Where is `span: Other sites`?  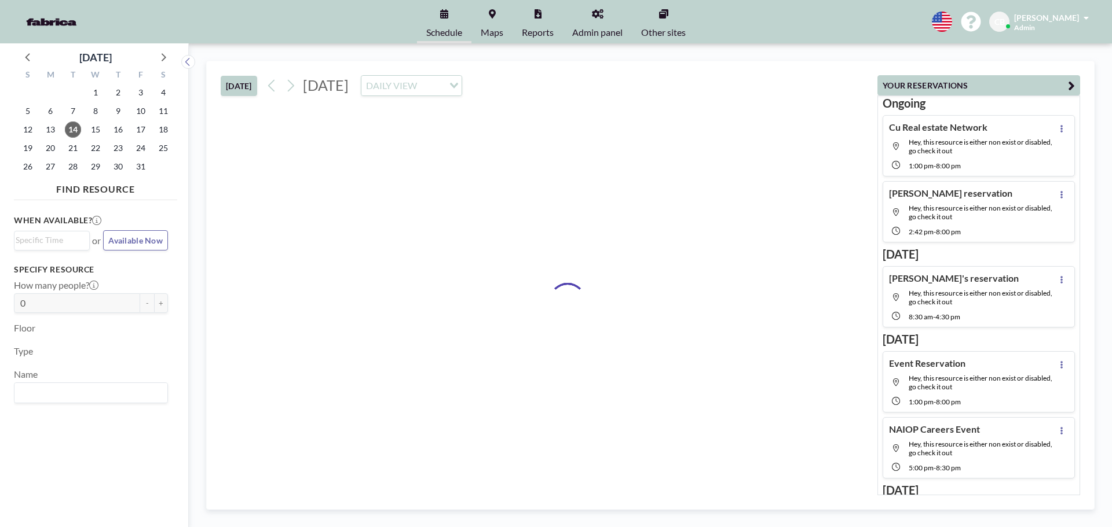
span: Other sites is located at coordinates (663, 32).